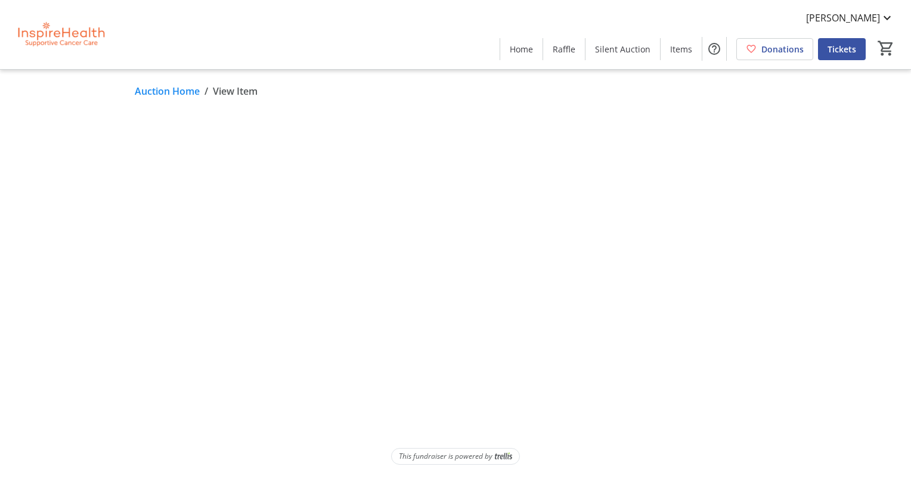 Image resolution: width=911 pixels, height=479 pixels. What do you see at coordinates (886, 48) in the screenshot?
I see `button: Cart` at bounding box center [886, 48].